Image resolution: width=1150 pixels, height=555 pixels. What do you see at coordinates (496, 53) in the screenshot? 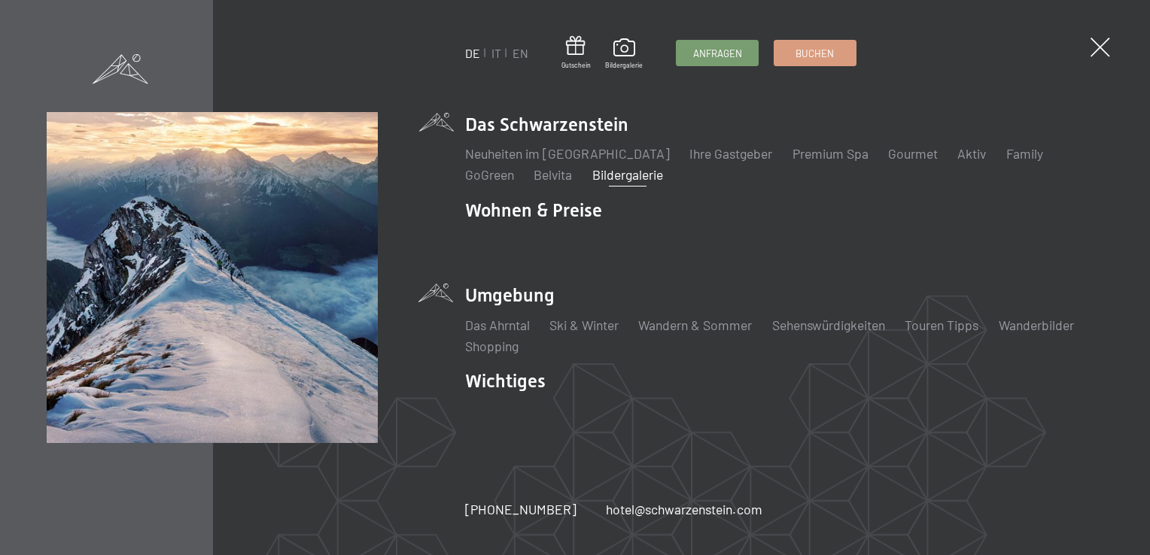
I see `a: IT` at bounding box center [496, 53].